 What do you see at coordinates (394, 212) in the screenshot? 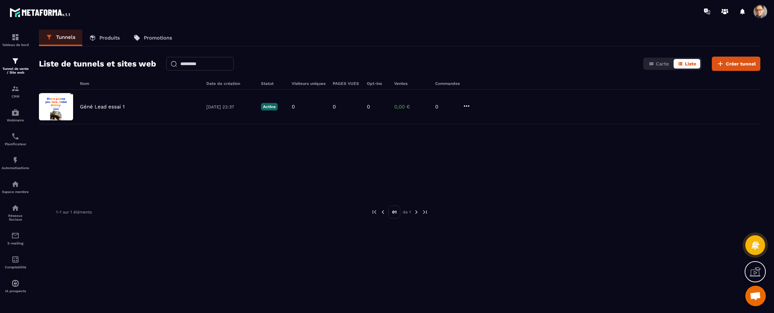
I see `p: 01` at bounding box center [394, 212].